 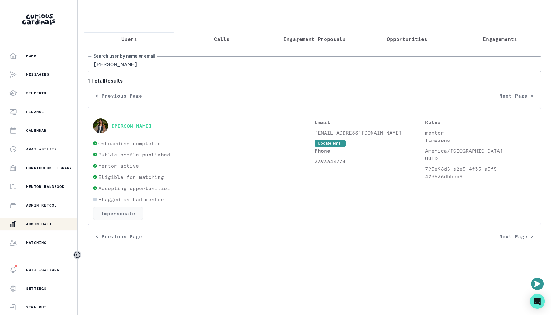 I want to click on p: Matching, so click(x=36, y=243).